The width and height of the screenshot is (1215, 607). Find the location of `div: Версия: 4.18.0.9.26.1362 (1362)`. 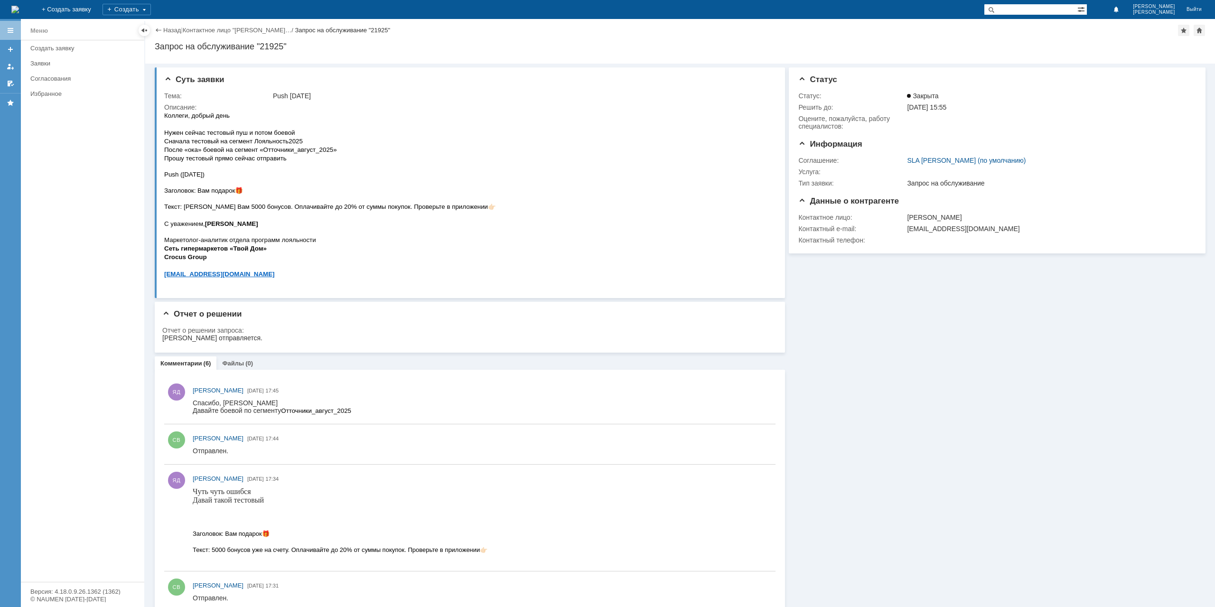

div: Версия: 4.18.0.9.26.1362 (1362) is located at coordinates (83, 592).